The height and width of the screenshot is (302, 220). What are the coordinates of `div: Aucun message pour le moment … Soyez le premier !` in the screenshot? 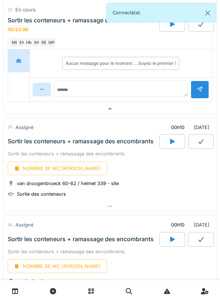 It's located at (121, 63).